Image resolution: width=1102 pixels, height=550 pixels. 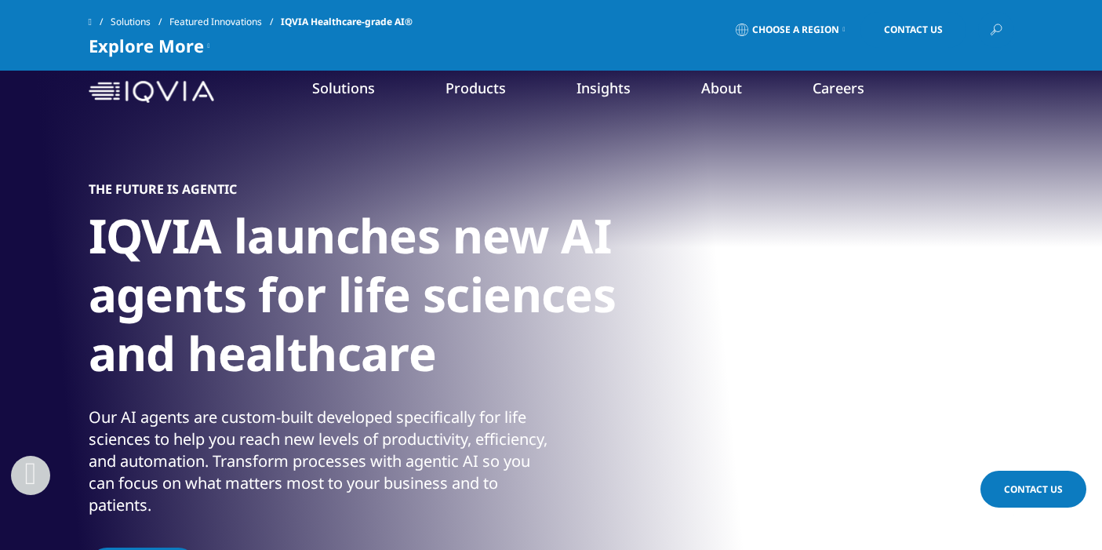 What do you see at coordinates (722, 88) in the screenshot?
I see `a: About` at bounding box center [722, 88].